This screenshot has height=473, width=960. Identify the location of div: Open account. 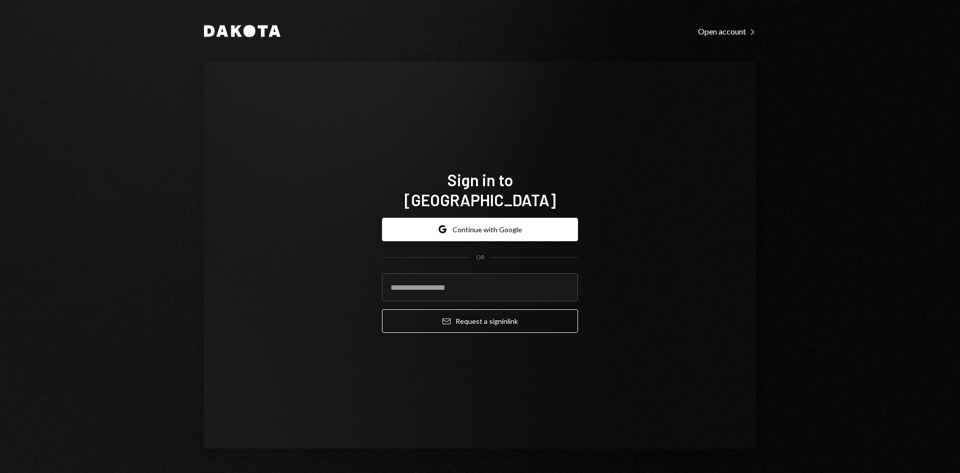
(727, 32).